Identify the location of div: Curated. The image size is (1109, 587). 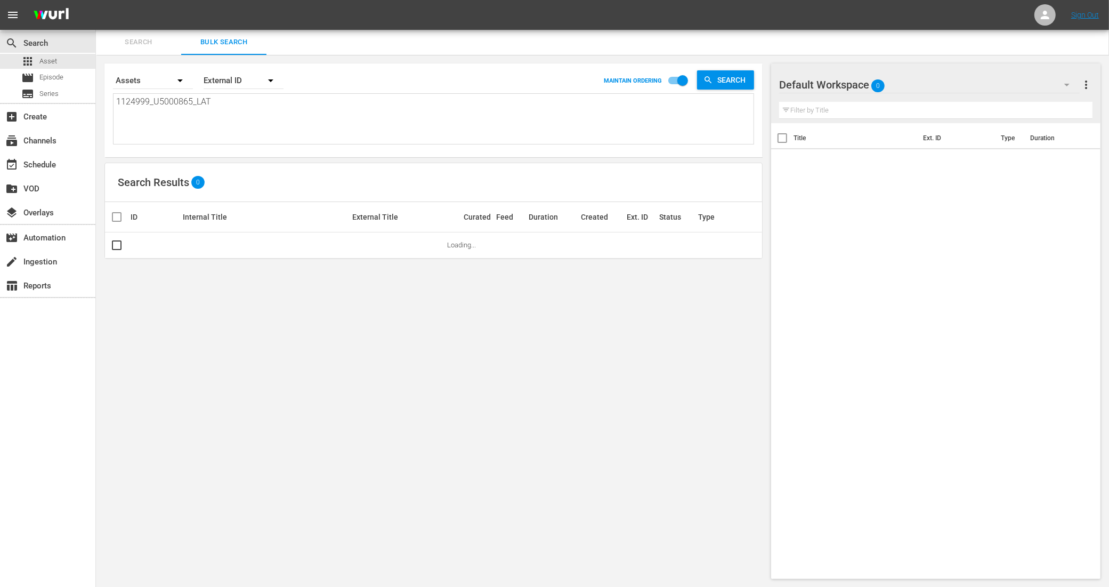
(478, 217).